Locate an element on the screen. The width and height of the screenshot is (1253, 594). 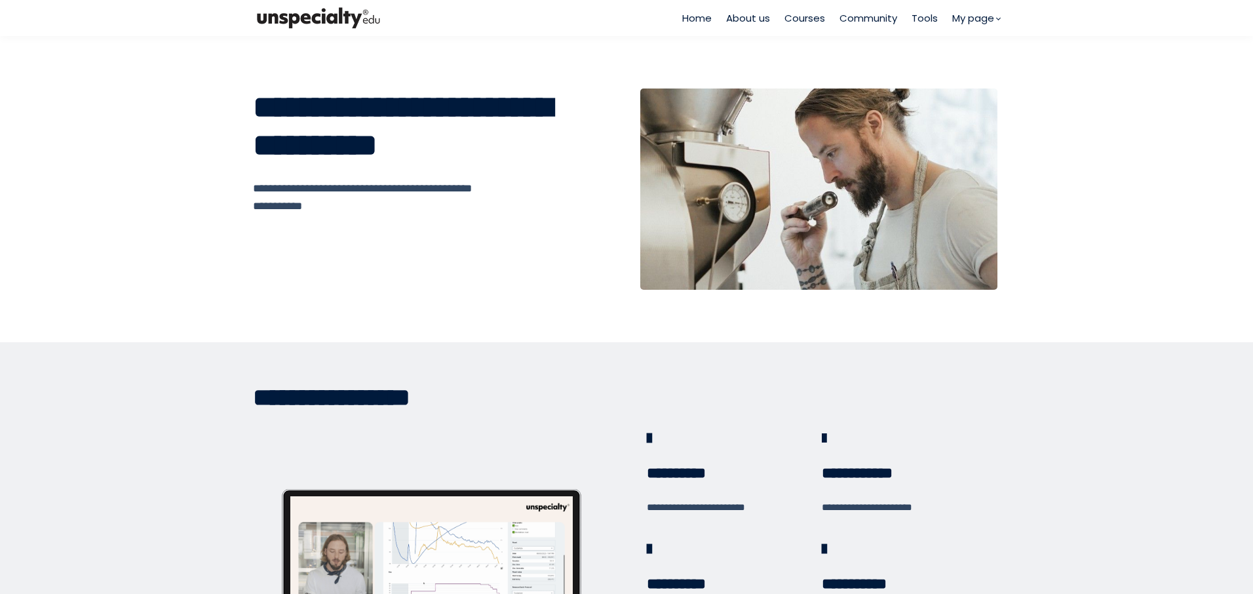
a: My page is located at coordinates (976, 18).